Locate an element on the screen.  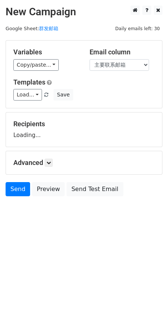
a: 群发邮箱 is located at coordinates (49, 28).